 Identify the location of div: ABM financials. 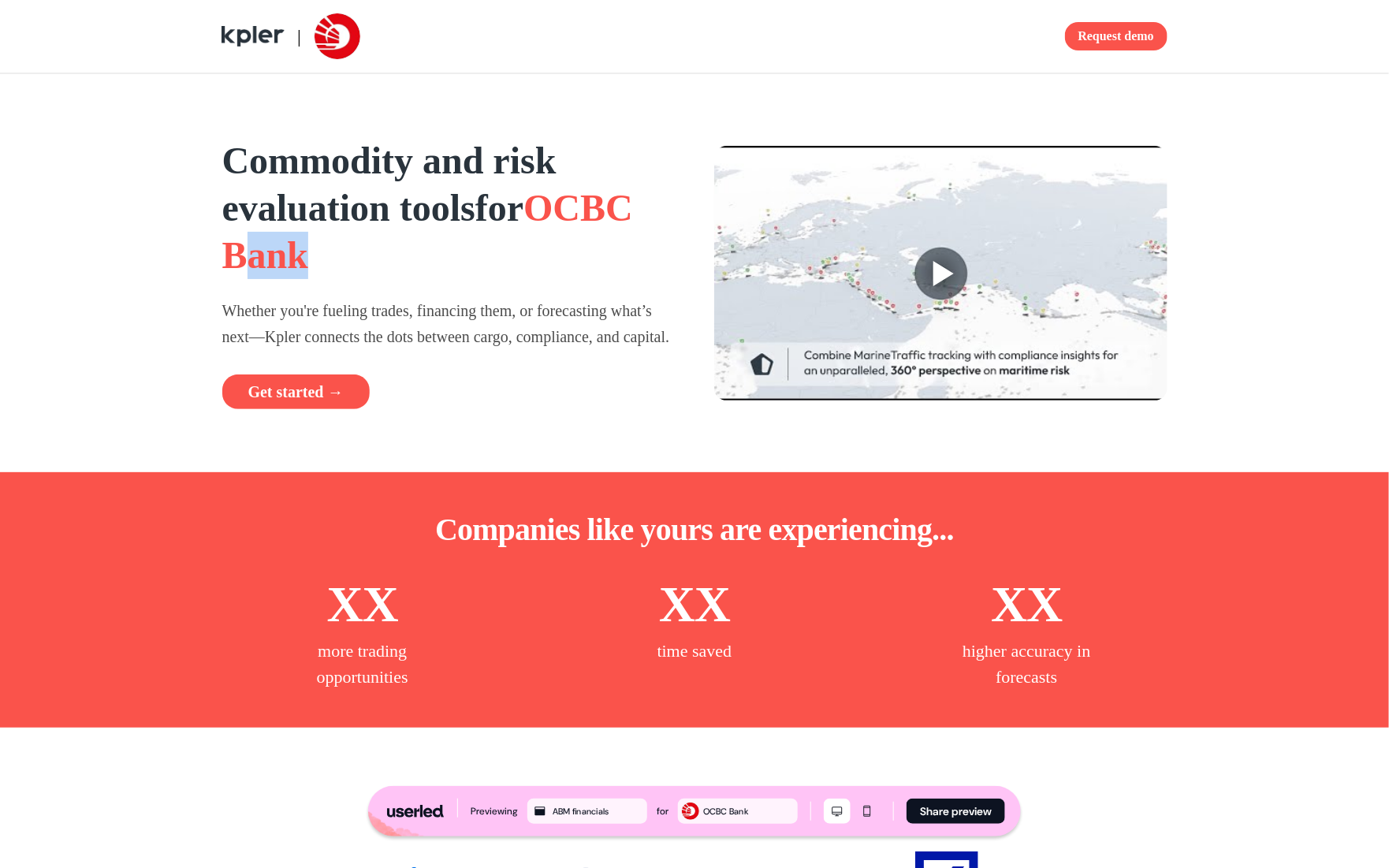
(598, 811).